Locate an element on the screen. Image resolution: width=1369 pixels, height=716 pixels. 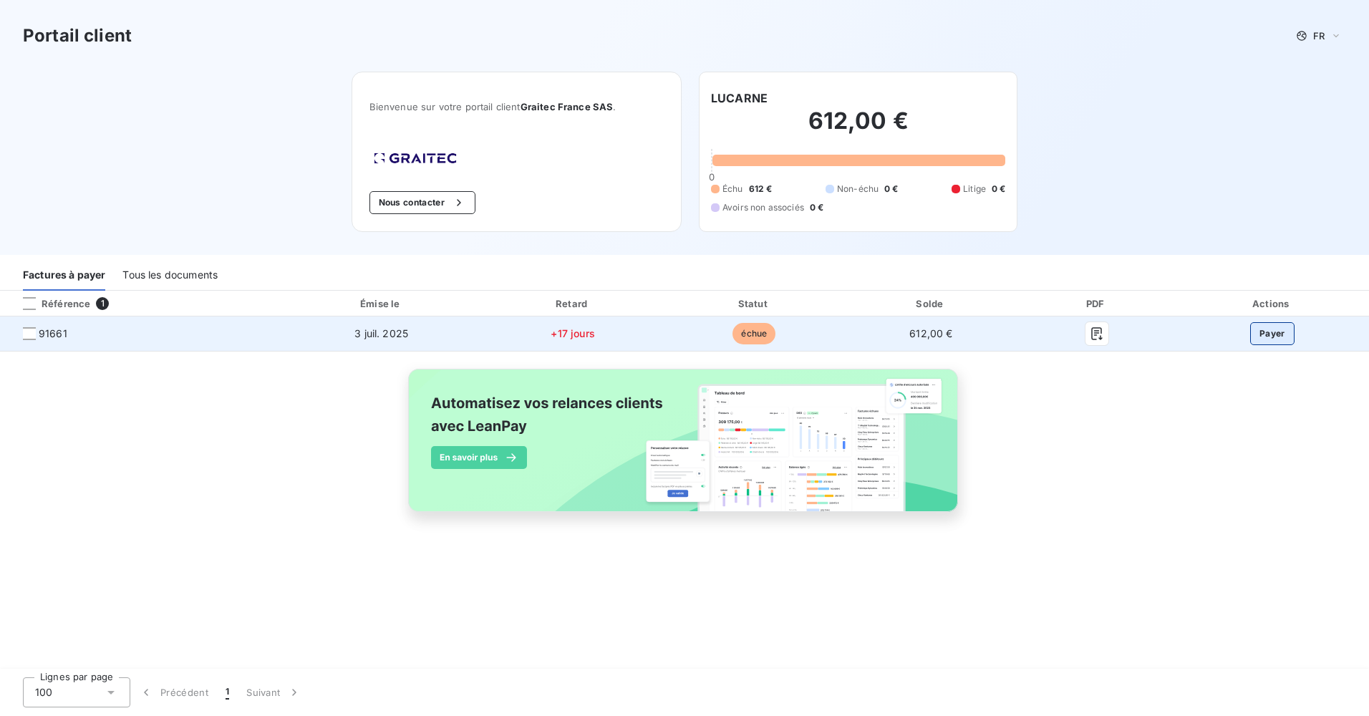
span: 612 € is located at coordinates (760, 189).